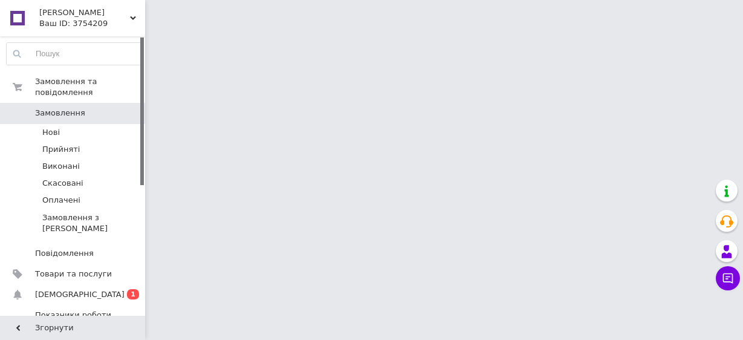 The image size is (743, 340). Describe the element at coordinates (90, 87) in the screenshot. I see `span: Замовлення та повідомлення` at that location.